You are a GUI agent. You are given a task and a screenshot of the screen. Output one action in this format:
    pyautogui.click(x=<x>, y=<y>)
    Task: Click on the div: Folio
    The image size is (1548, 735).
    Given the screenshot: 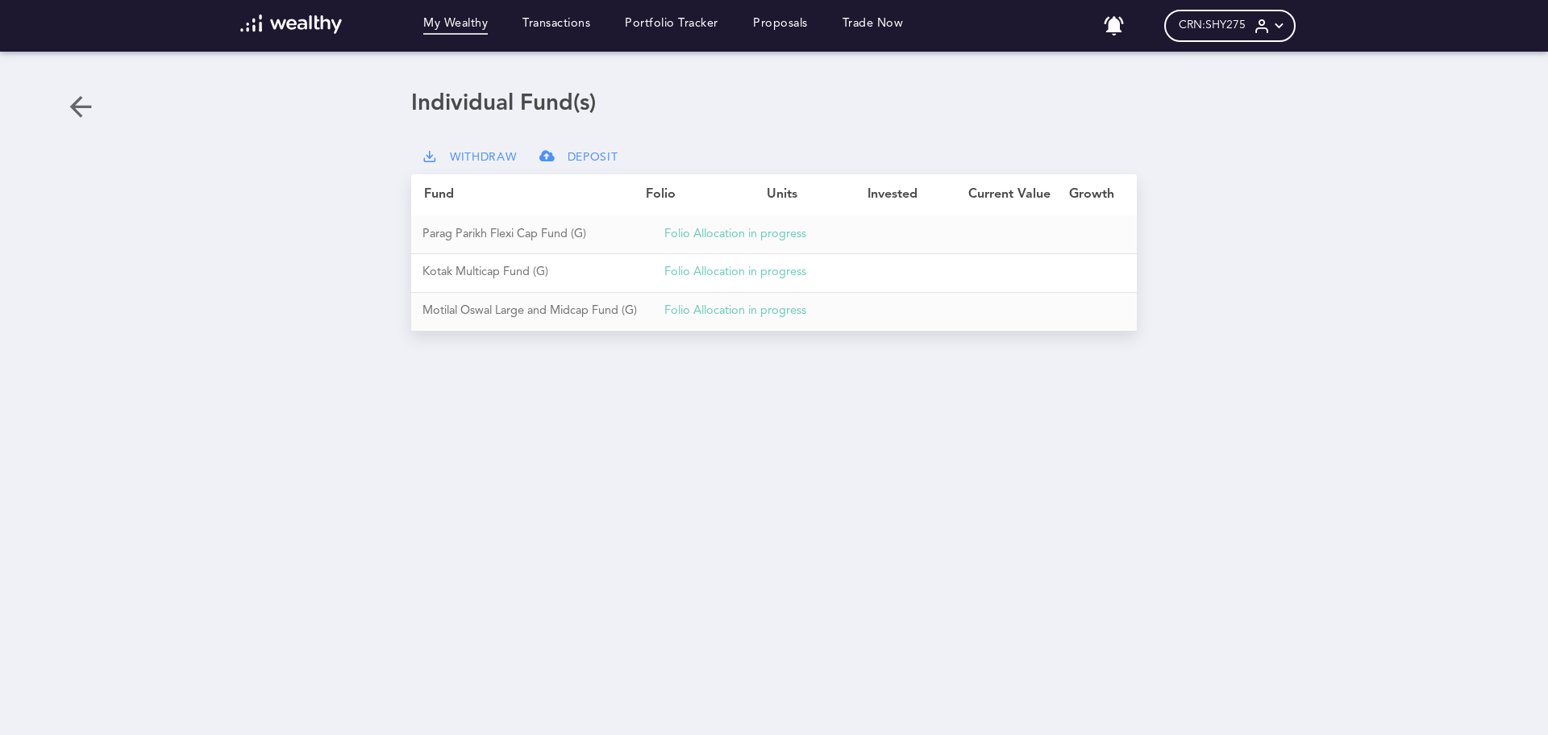 What is the action you would take?
    pyautogui.click(x=706, y=194)
    